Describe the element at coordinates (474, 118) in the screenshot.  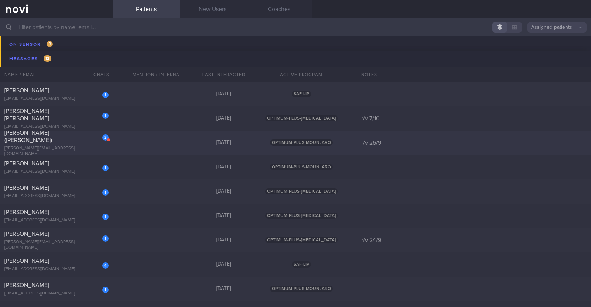
I see `div: r/v 7/10` at that location.